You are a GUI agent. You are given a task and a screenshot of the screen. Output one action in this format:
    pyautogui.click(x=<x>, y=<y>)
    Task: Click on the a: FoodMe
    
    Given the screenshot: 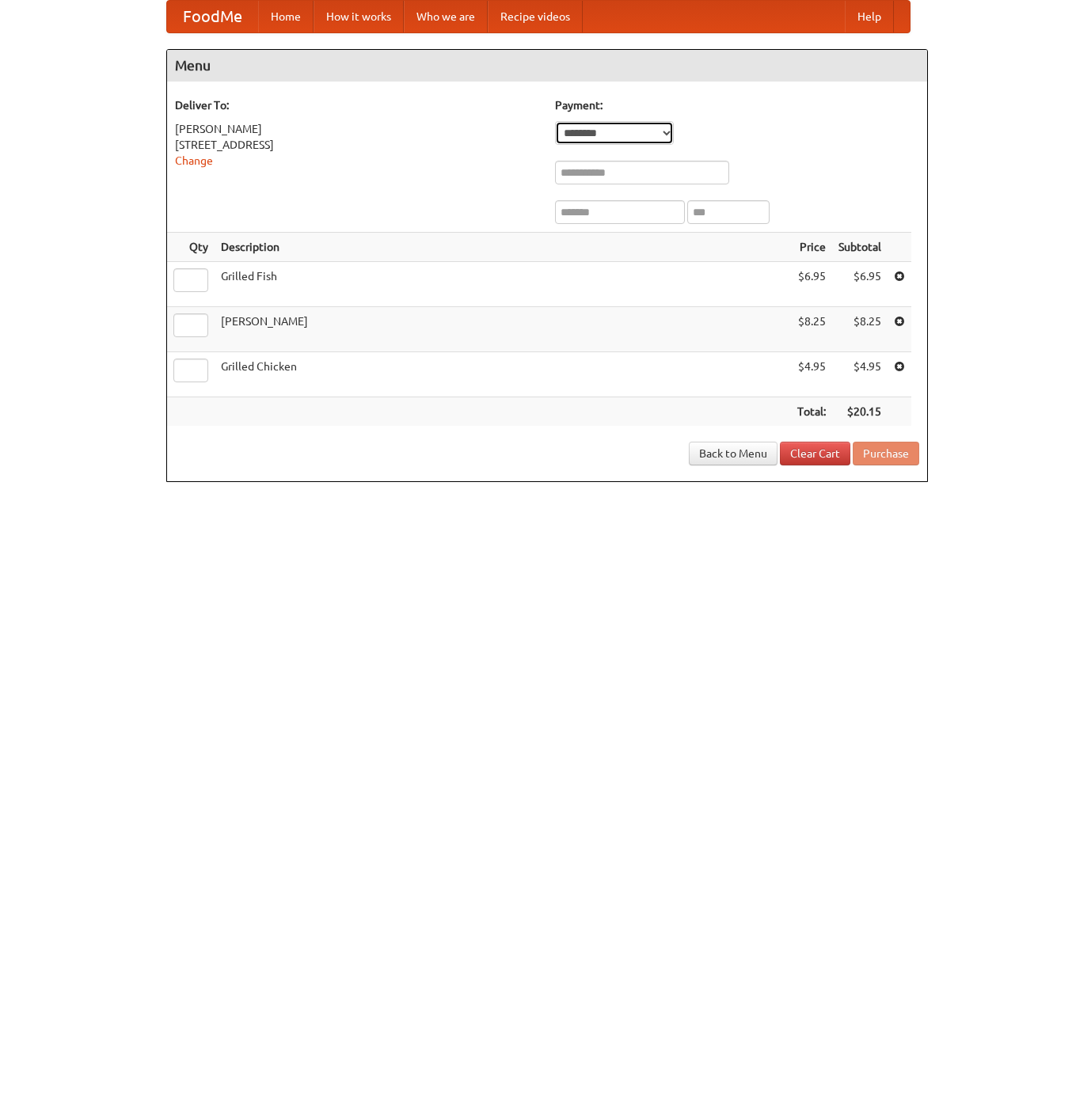 What is the action you would take?
    pyautogui.click(x=213, y=16)
    